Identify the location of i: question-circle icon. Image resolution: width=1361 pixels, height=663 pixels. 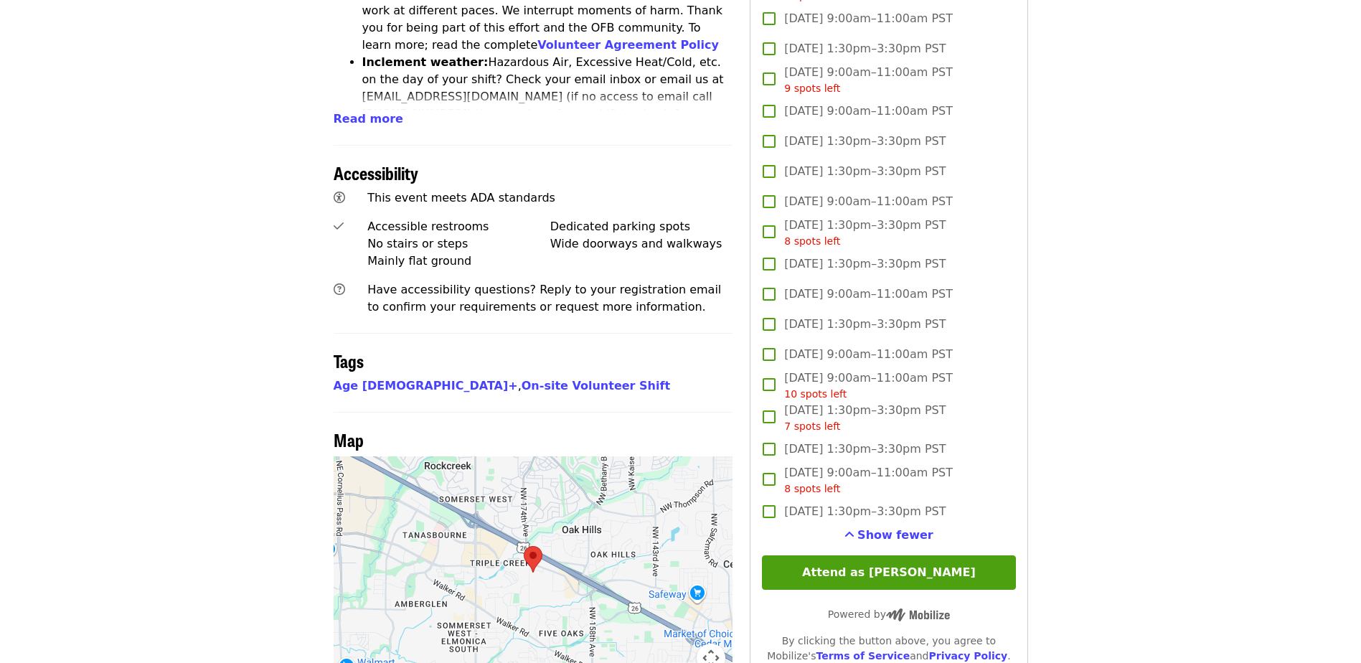
(339, 289).